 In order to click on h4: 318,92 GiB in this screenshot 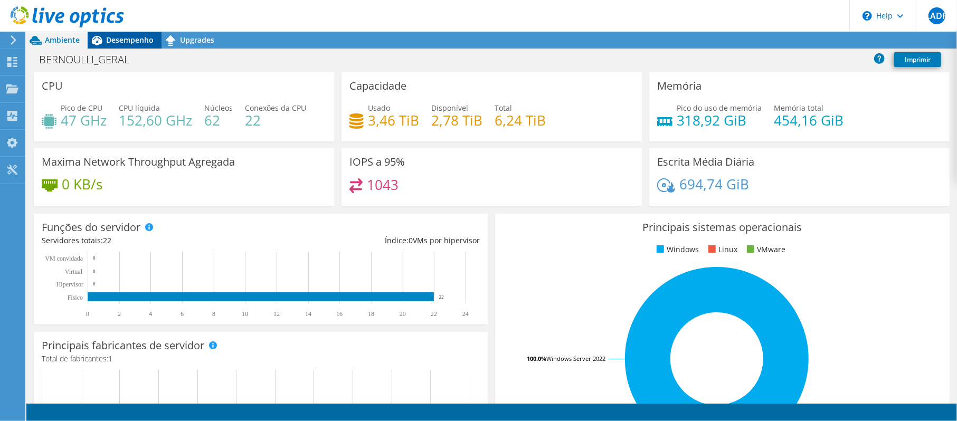, I will do `click(719, 120)`.